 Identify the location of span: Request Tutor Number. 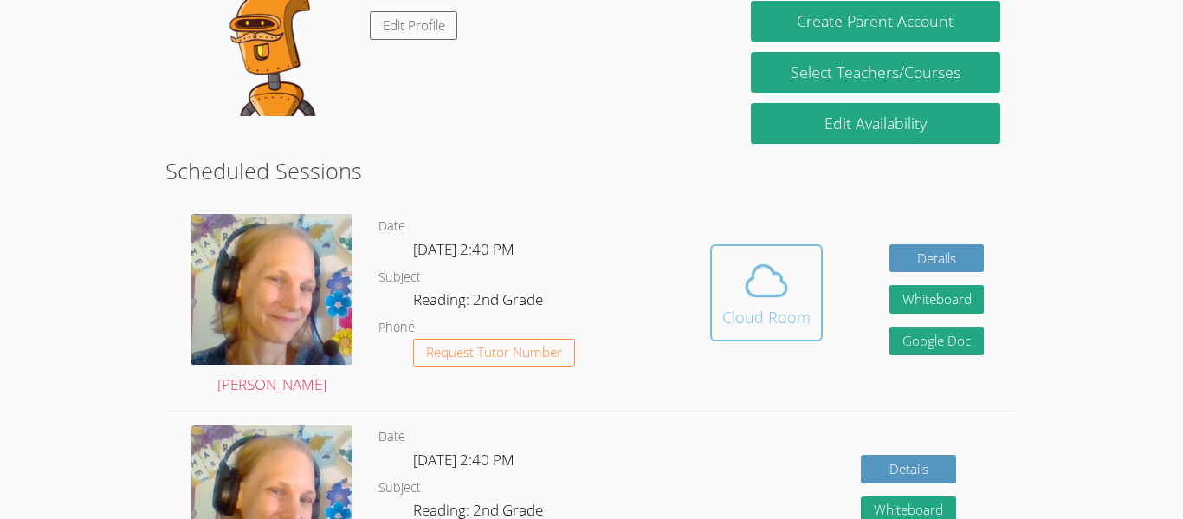
(494, 352).